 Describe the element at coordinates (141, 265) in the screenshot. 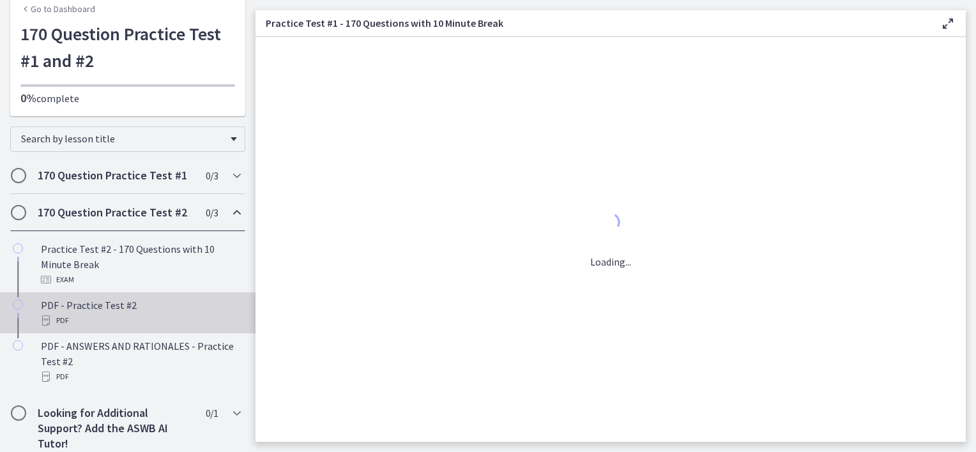

I see `div: Practice Test #2 - 170 Questions with 10 Minute Break` at that location.